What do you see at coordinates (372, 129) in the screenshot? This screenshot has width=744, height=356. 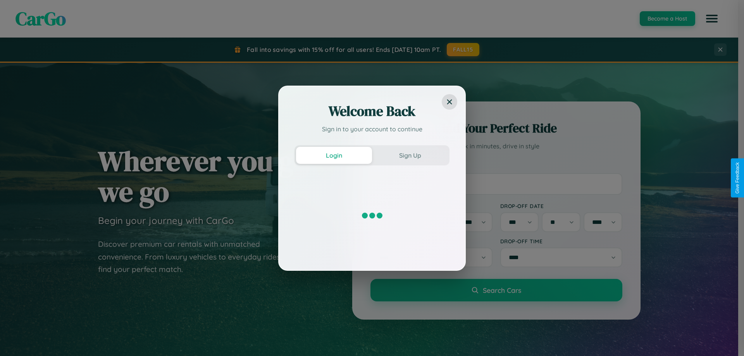 I see `p: Sign in to your account to continue` at bounding box center [372, 129].